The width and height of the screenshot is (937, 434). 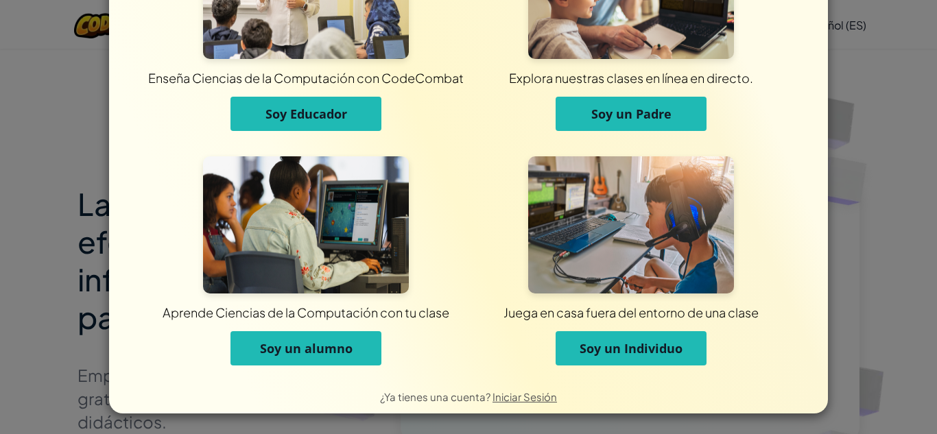 I want to click on span: Soy Educador, so click(x=306, y=114).